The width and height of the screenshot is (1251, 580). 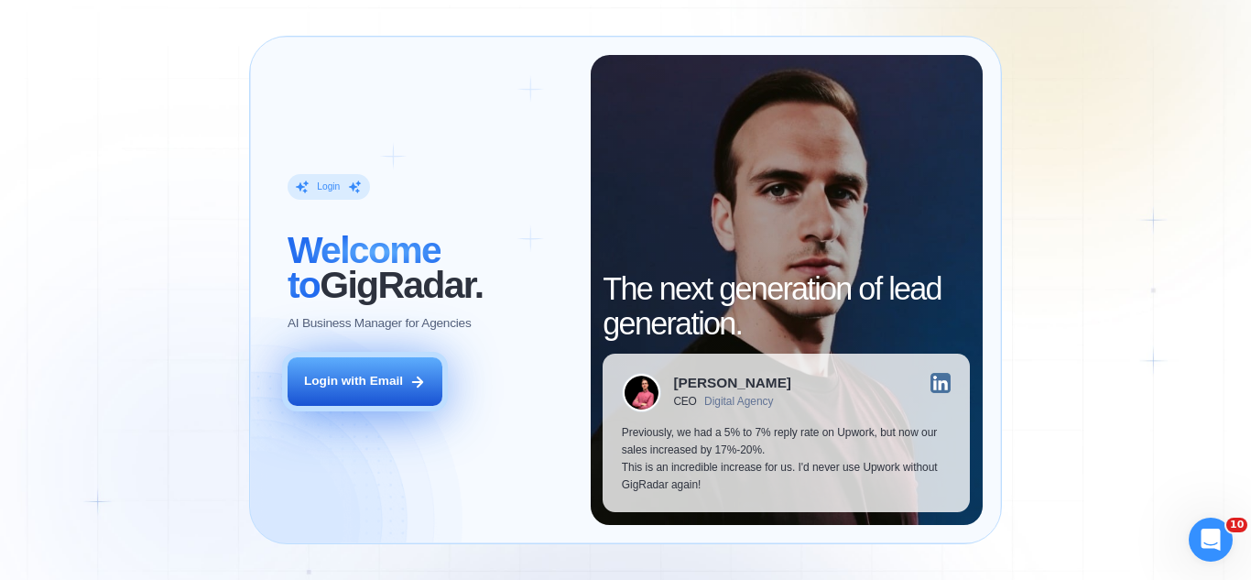 What do you see at coordinates (738, 402) in the screenshot?
I see `div: Digital Agency` at bounding box center [738, 402].